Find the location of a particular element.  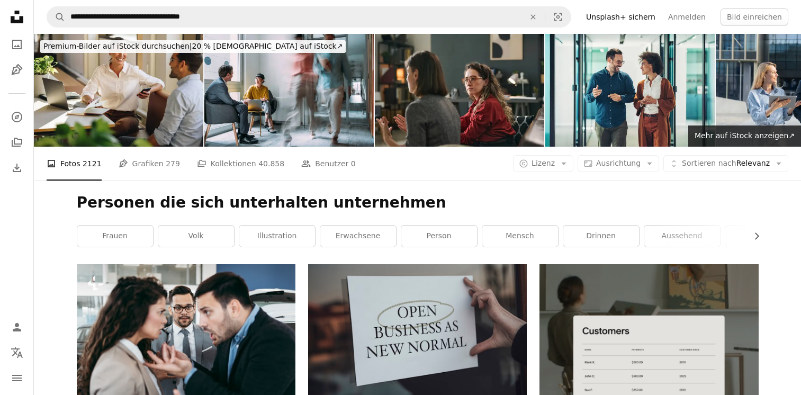

a: Mensch is located at coordinates (520, 236).